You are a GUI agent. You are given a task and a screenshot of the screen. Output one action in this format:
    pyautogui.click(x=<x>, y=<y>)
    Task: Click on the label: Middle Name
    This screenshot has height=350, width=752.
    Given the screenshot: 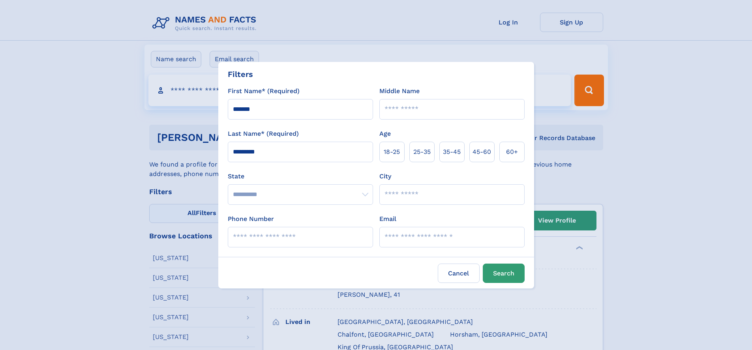 What is the action you would take?
    pyautogui.click(x=399, y=91)
    